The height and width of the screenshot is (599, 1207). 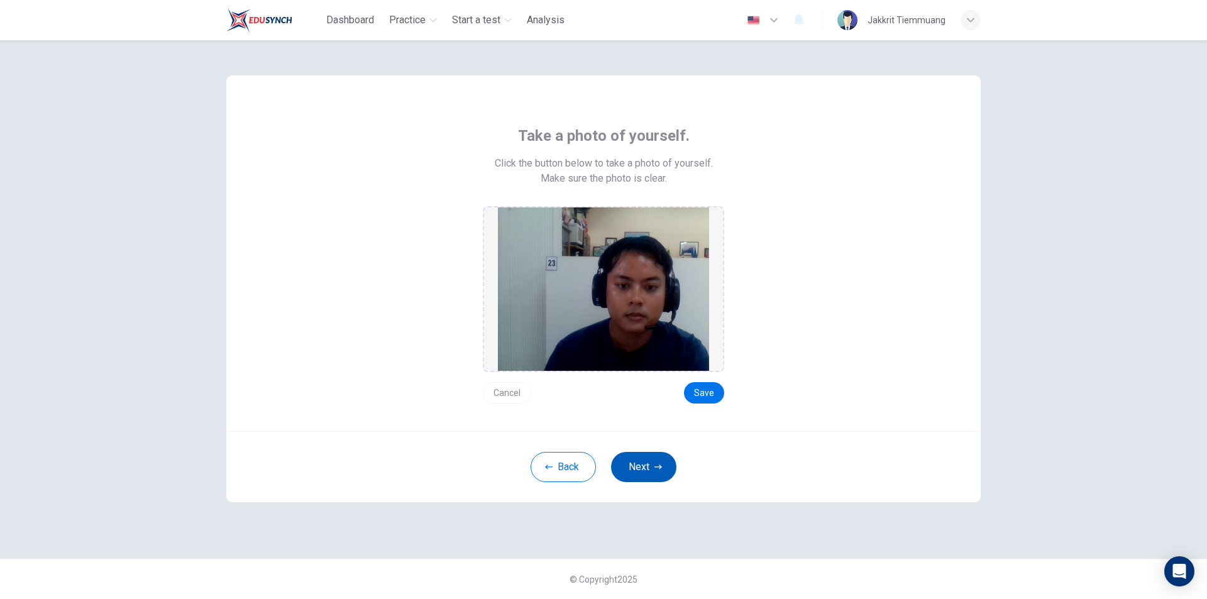 What do you see at coordinates (644, 467) in the screenshot?
I see `button: Next` at bounding box center [644, 467].